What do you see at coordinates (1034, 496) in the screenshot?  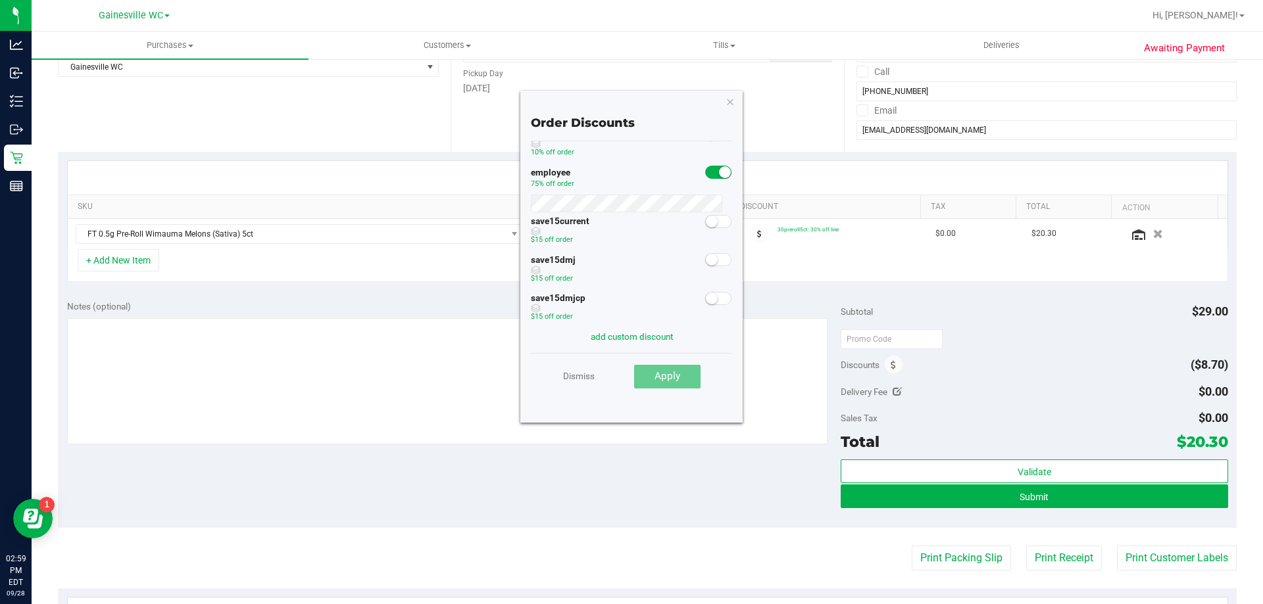 I see `button: Submit` at bounding box center [1034, 496].